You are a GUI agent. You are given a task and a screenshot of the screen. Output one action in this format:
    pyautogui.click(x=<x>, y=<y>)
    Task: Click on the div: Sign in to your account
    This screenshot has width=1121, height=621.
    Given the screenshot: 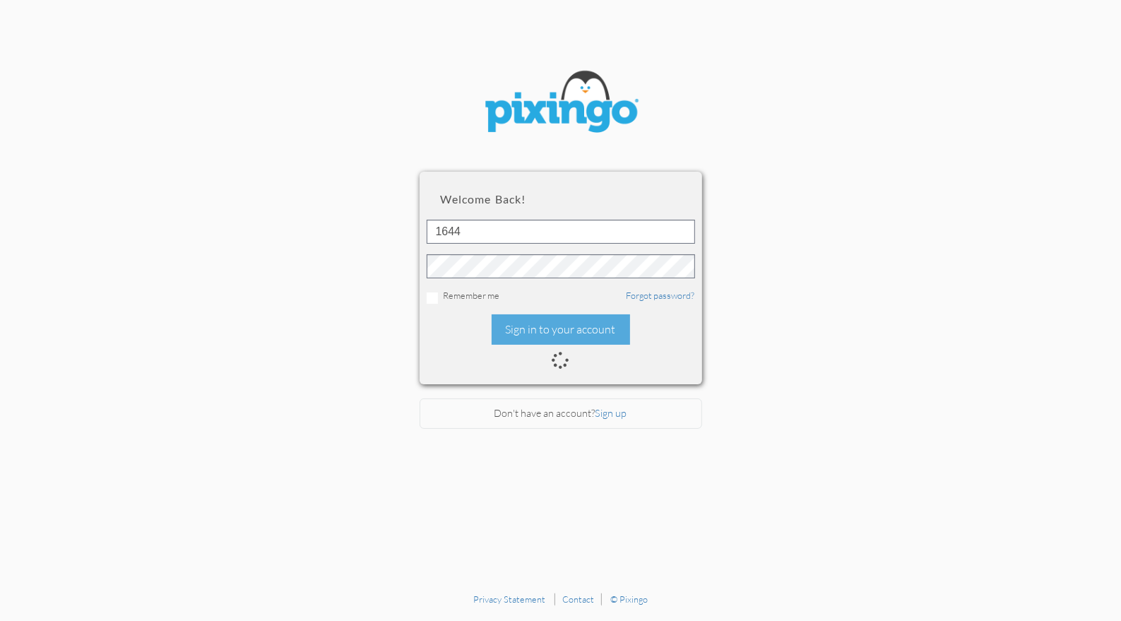 What is the action you would take?
    pyautogui.click(x=561, y=329)
    